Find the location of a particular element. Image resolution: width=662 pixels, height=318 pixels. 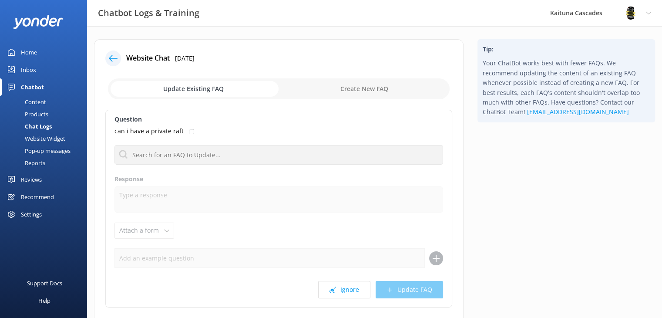

h4: Website Chat is located at coordinates (148, 58).